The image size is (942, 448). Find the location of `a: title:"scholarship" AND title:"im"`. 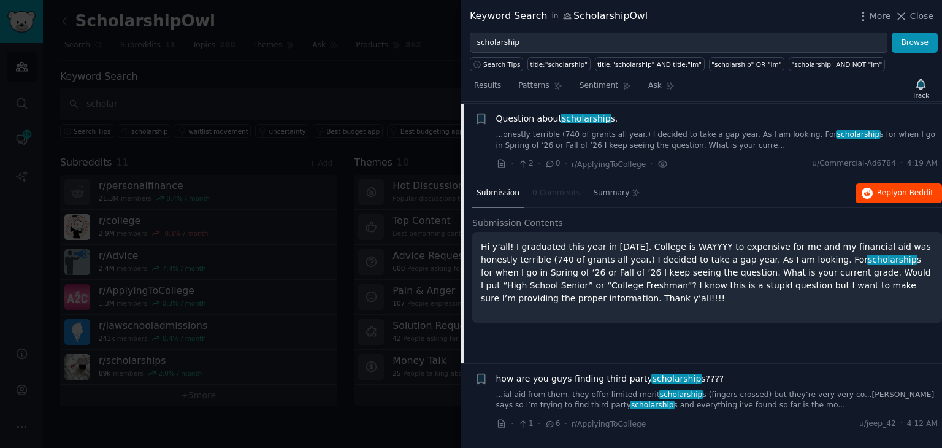

a: title:"scholarship" AND title:"im" is located at coordinates (649, 64).